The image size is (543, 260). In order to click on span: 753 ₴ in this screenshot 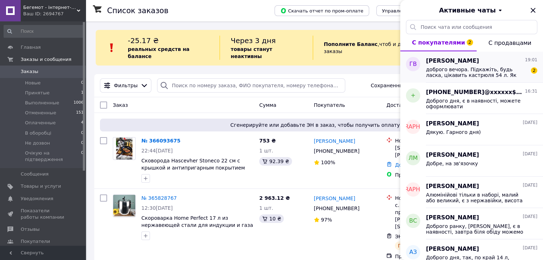, I will do `click(267, 141)`.